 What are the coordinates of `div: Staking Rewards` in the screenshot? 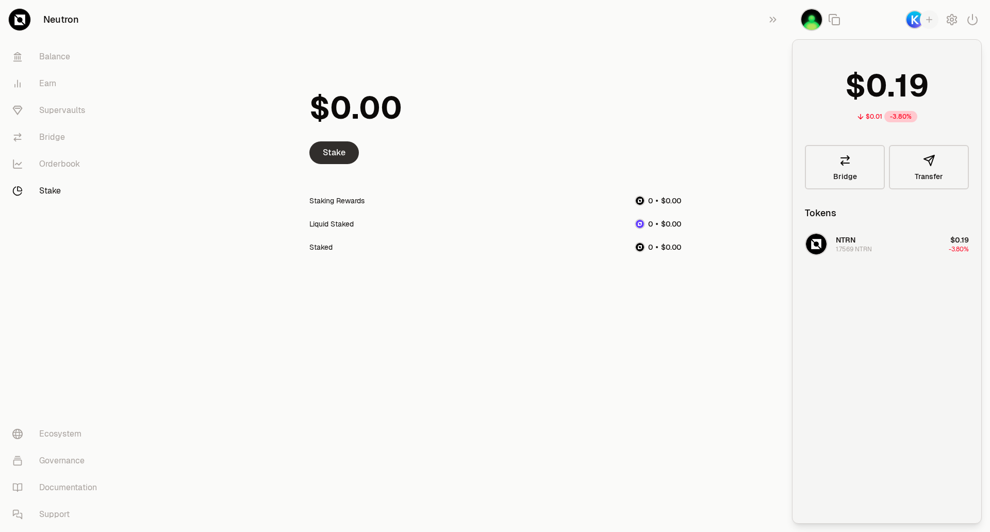 It's located at (337, 201).